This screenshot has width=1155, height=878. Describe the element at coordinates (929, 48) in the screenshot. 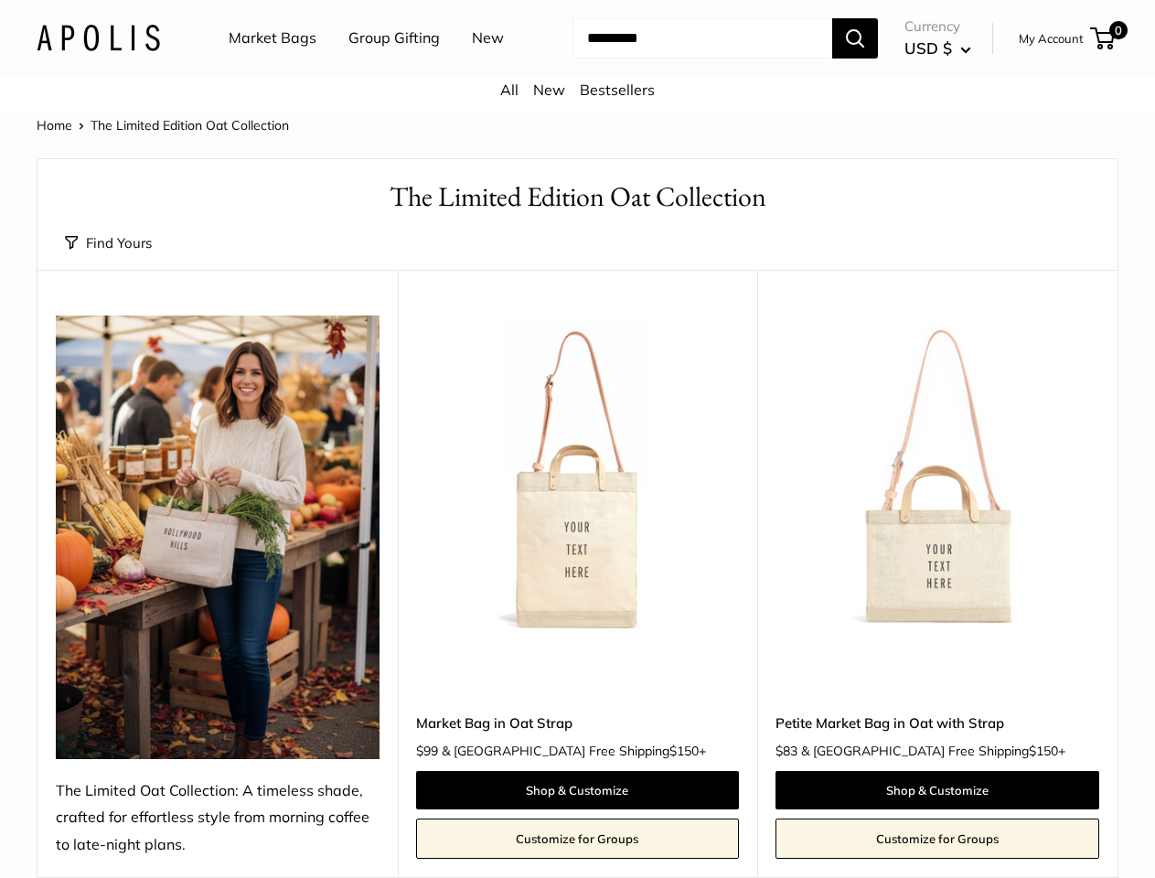

I see `span: USD $` at that location.